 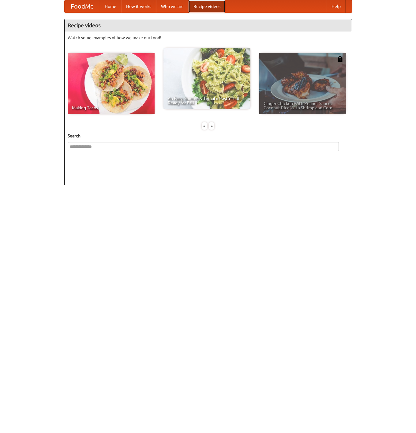 What do you see at coordinates (111, 6) in the screenshot?
I see `a: Home` at bounding box center [111, 6].